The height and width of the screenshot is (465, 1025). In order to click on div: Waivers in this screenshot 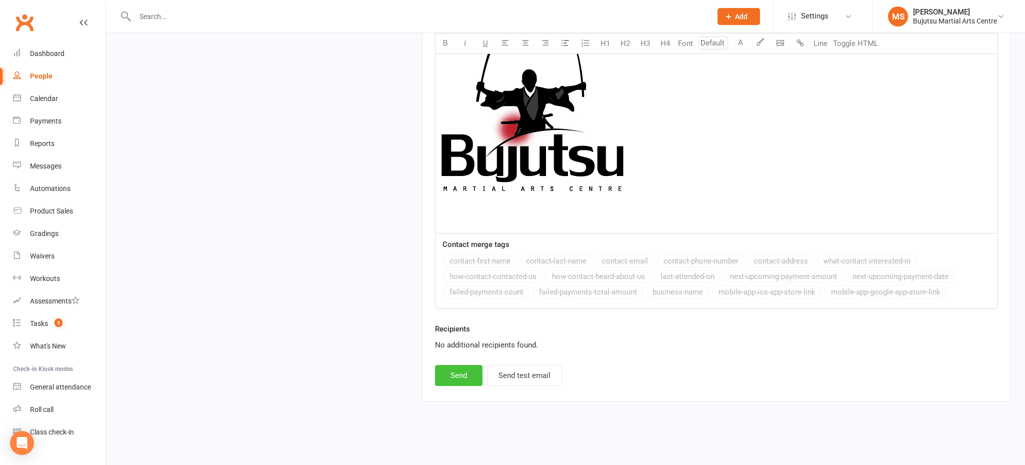, I will do `click(42, 256)`.